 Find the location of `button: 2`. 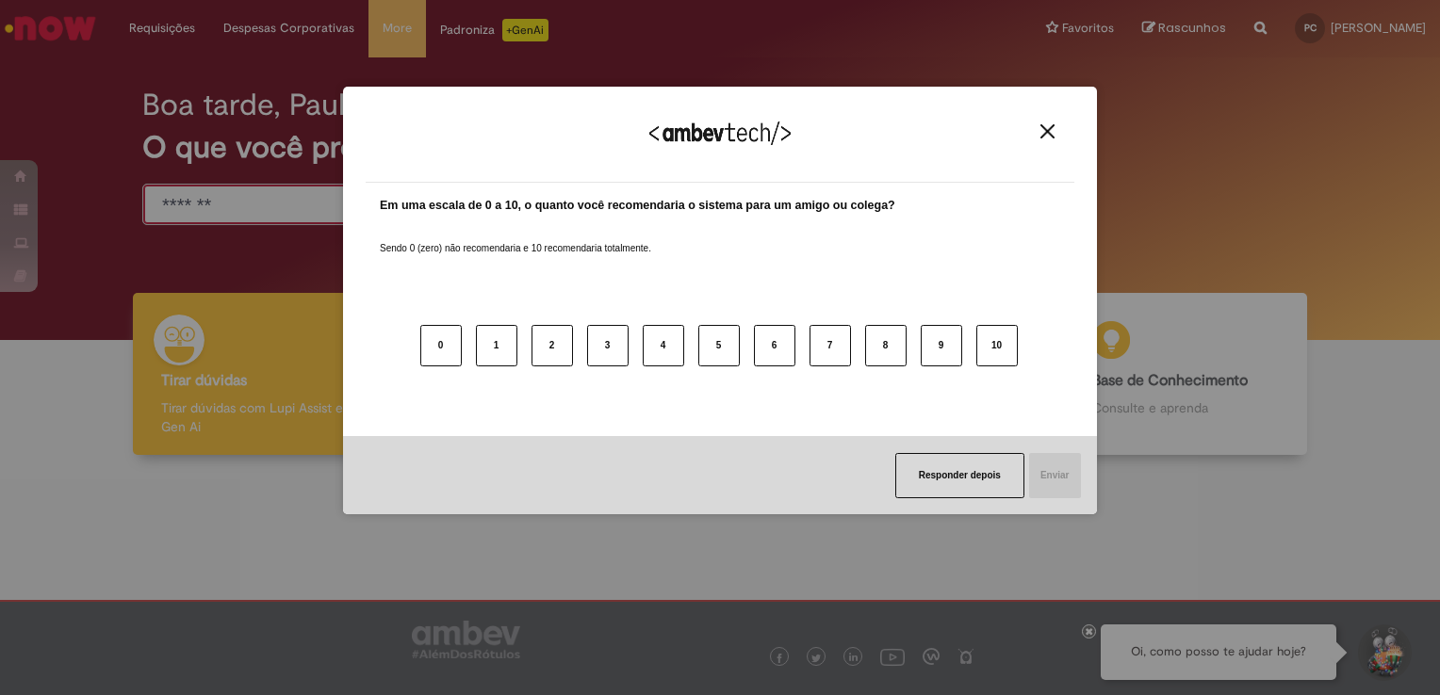

button: 2 is located at coordinates (552, 346).